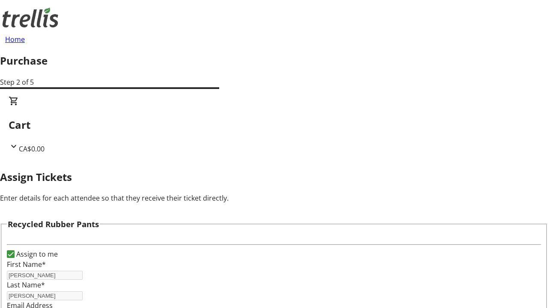 This screenshot has height=308, width=548. What do you see at coordinates (274, 125) in the screenshot?
I see `h2: Cart` at bounding box center [274, 125].